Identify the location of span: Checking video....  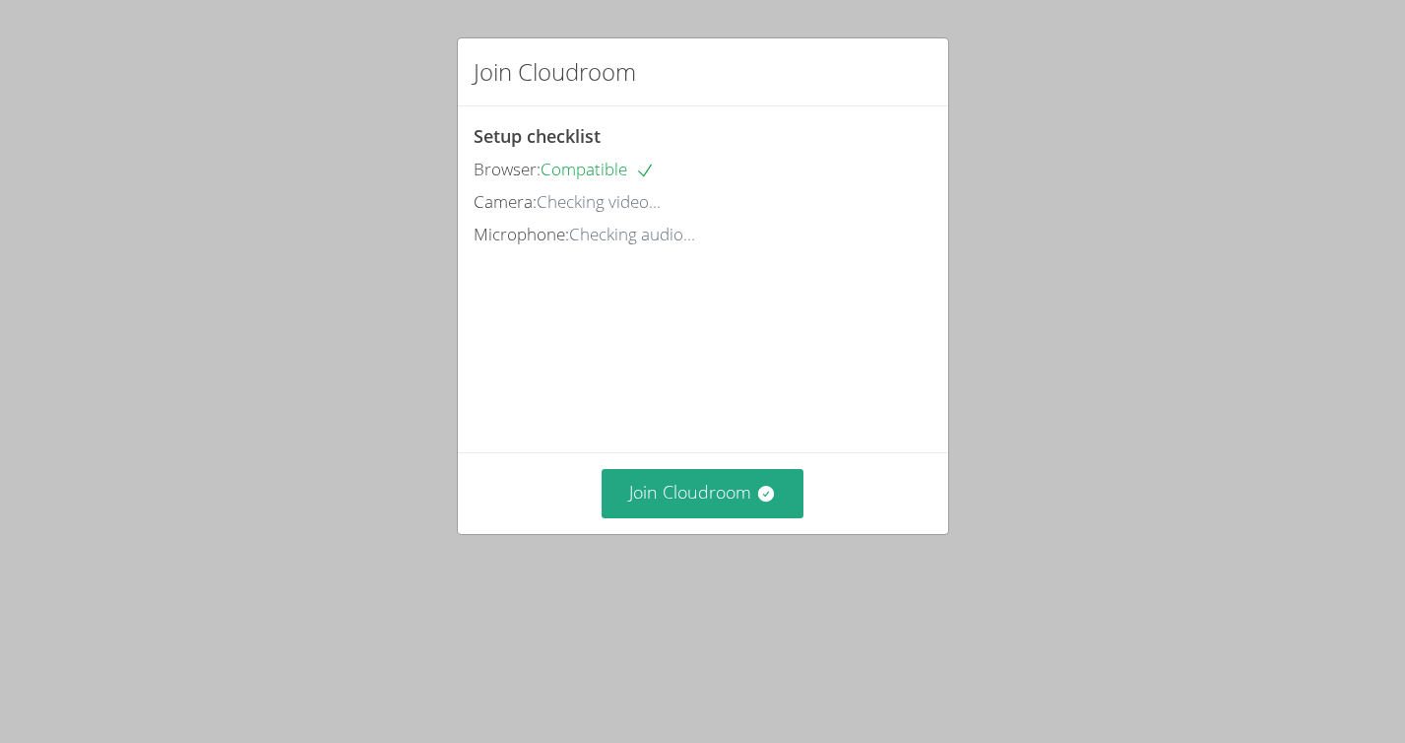
(599, 201).